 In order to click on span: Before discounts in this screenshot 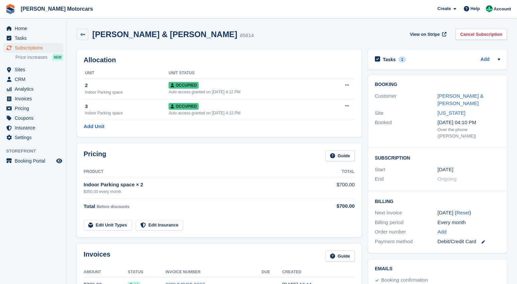, I will do `click(113, 207)`.